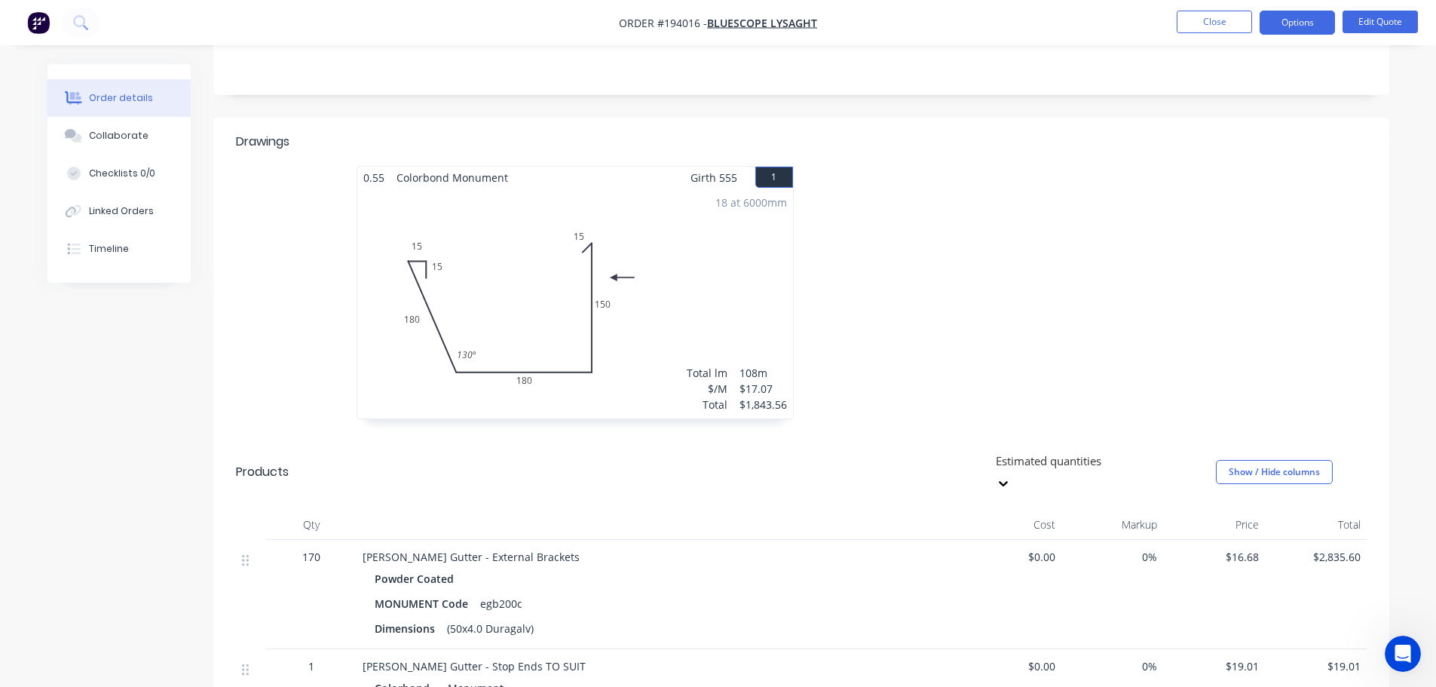  I want to click on span: 170, so click(311, 556).